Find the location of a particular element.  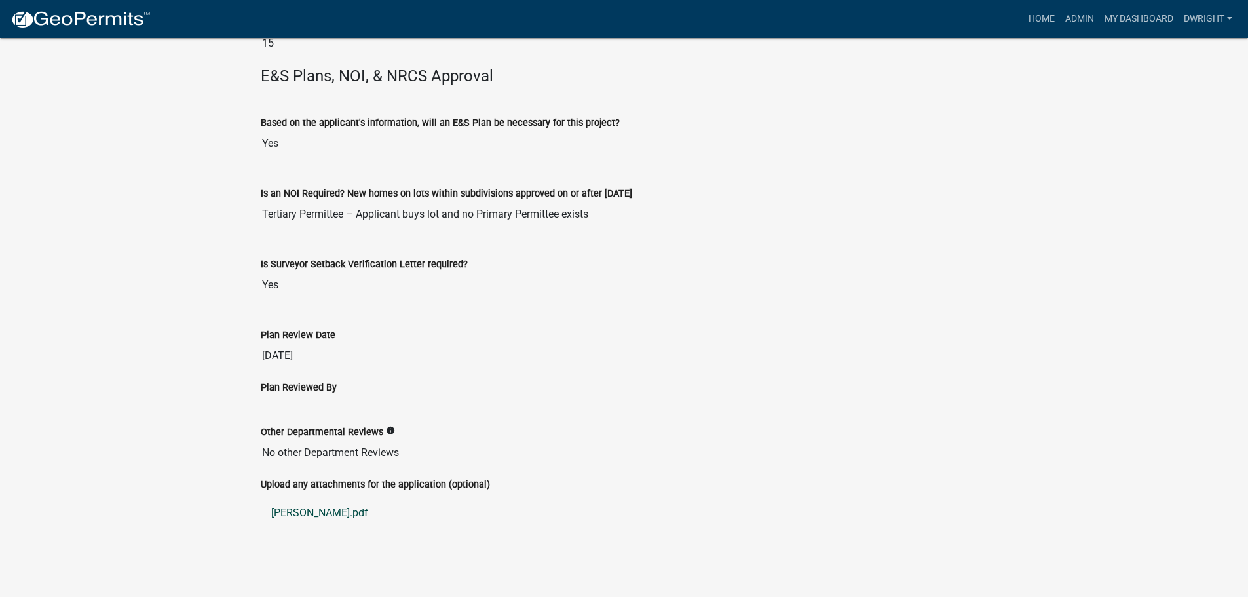

a: Home is located at coordinates (1042, 19).